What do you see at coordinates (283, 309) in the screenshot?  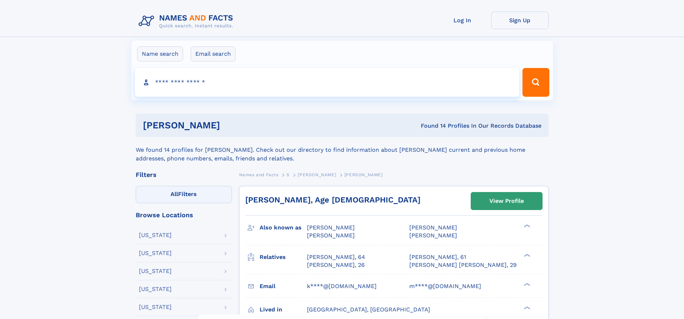 I see `h3: Lived in` at bounding box center [283, 309].